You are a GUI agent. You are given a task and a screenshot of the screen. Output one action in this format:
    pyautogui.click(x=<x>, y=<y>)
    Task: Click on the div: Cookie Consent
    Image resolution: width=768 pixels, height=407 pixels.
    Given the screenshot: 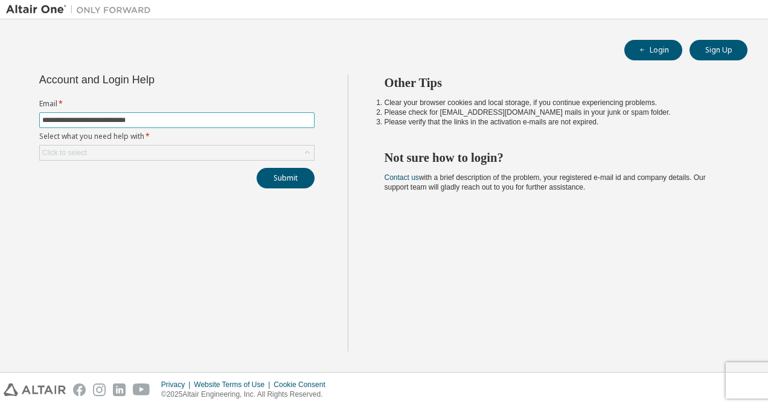 What is the action you would take?
    pyautogui.click(x=303, y=385)
    